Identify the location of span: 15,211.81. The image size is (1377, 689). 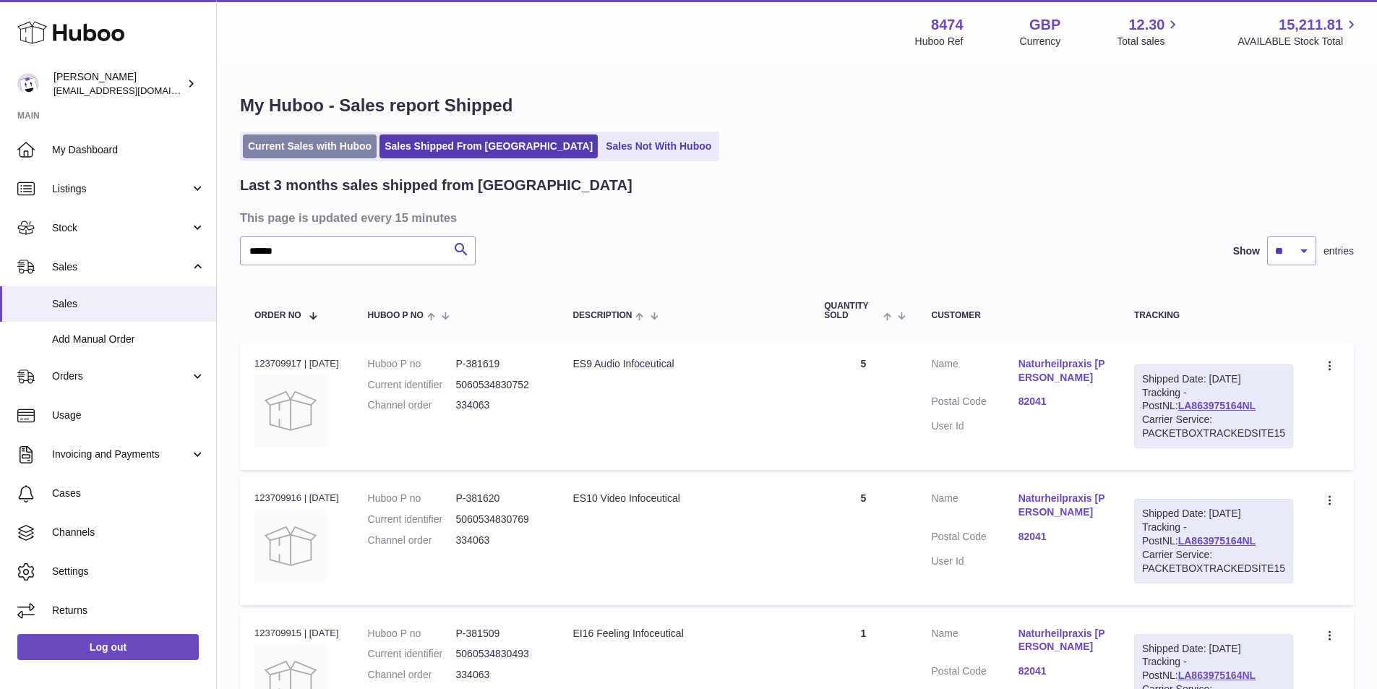
(1311, 25).